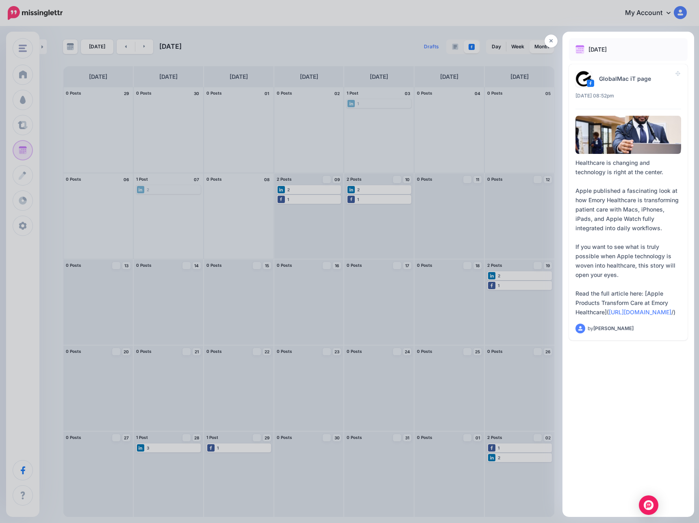 This screenshot has height=523, width=699. I want to click on div: Open Intercom Messenger, so click(648, 505).